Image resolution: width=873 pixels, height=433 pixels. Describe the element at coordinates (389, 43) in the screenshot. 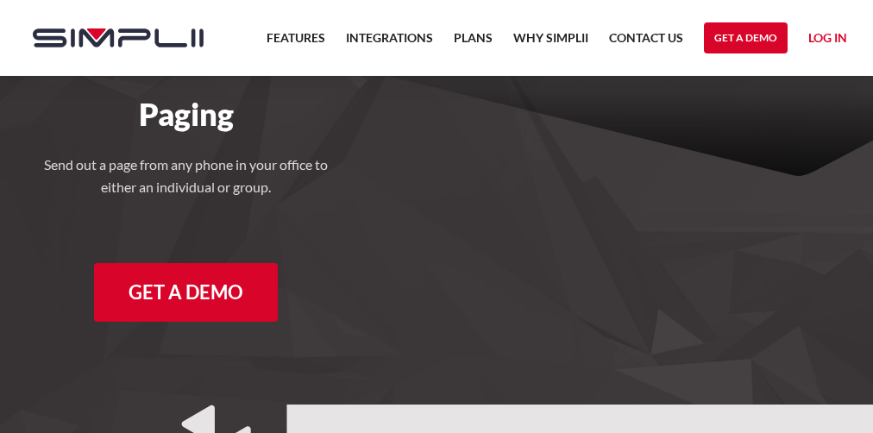

I see `a: Integrations` at that location.